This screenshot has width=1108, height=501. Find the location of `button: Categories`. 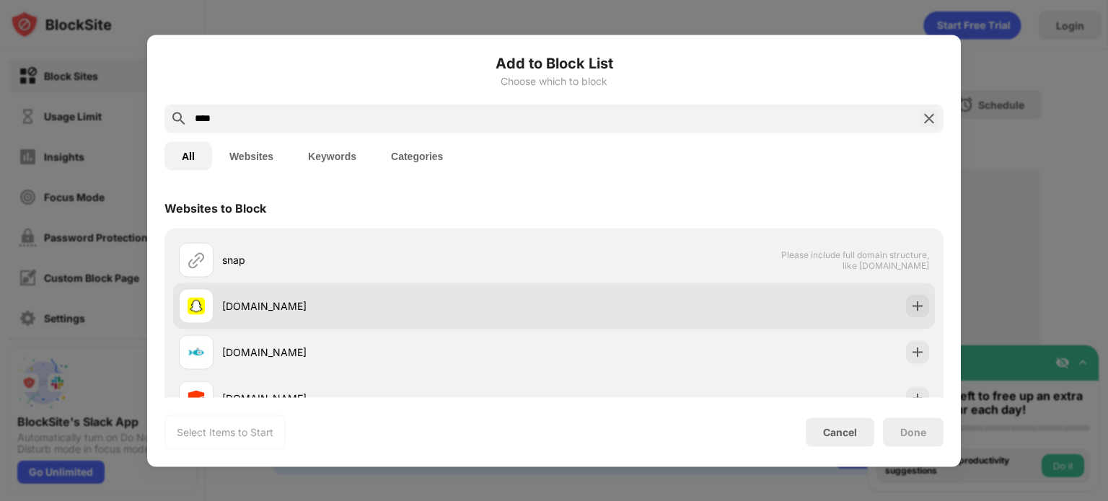

button: Categories is located at coordinates (417, 156).